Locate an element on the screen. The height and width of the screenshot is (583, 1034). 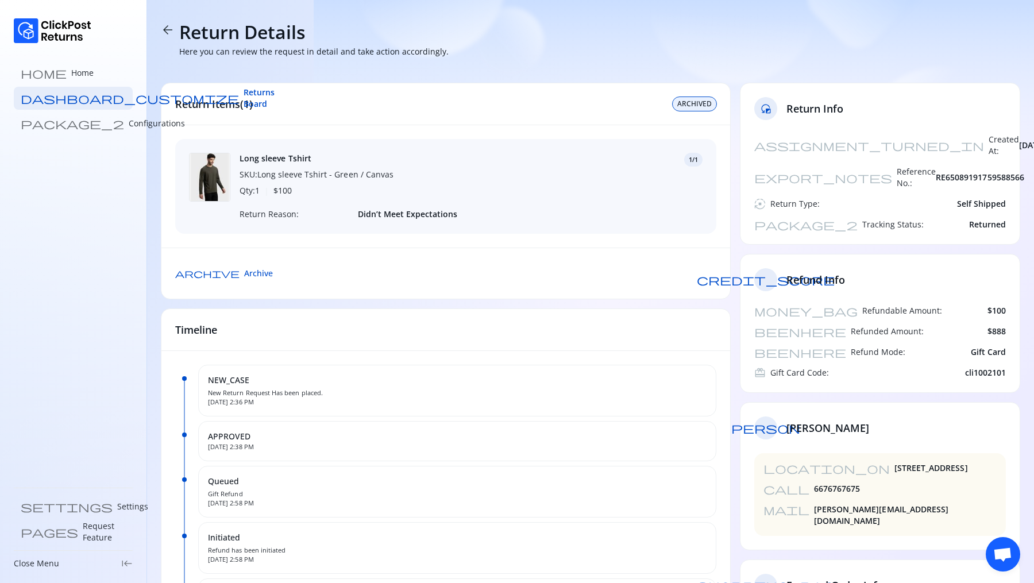
span: redeem is located at coordinates (760, 373).